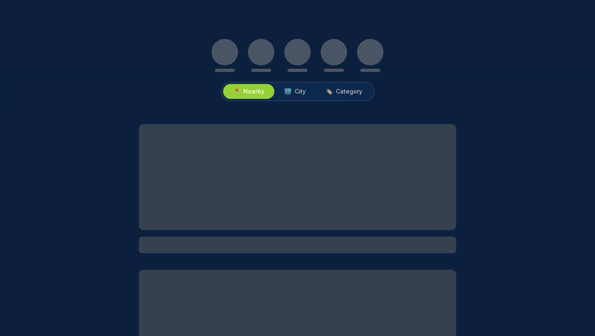 The height and width of the screenshot is (336, 595). Describe the element at coordinates (254, 91) in the screenshot. I see `span: Nearby` at that location.